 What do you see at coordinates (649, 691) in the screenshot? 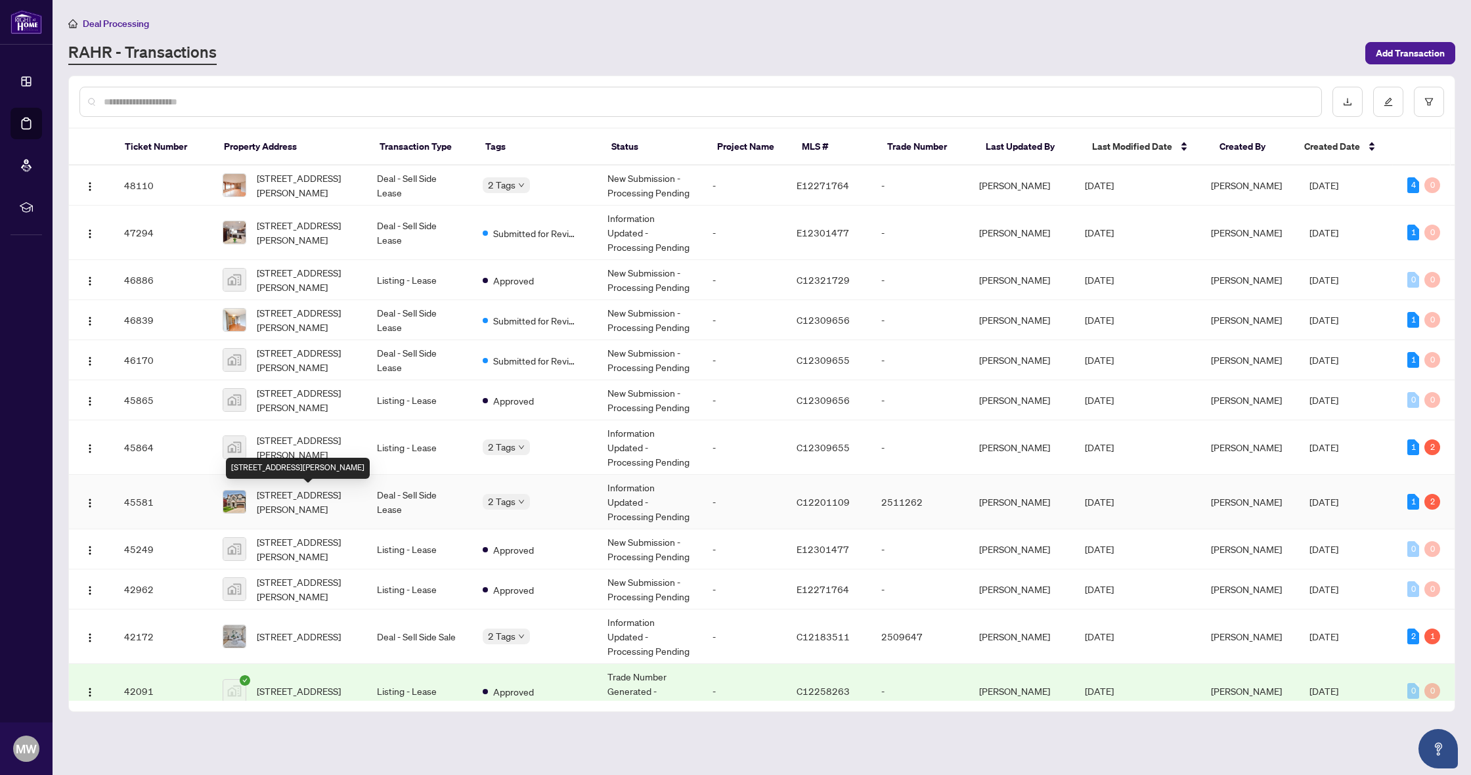
I see `td: Trade Number Generated - Pending Information` at bounding box center [649, 691].